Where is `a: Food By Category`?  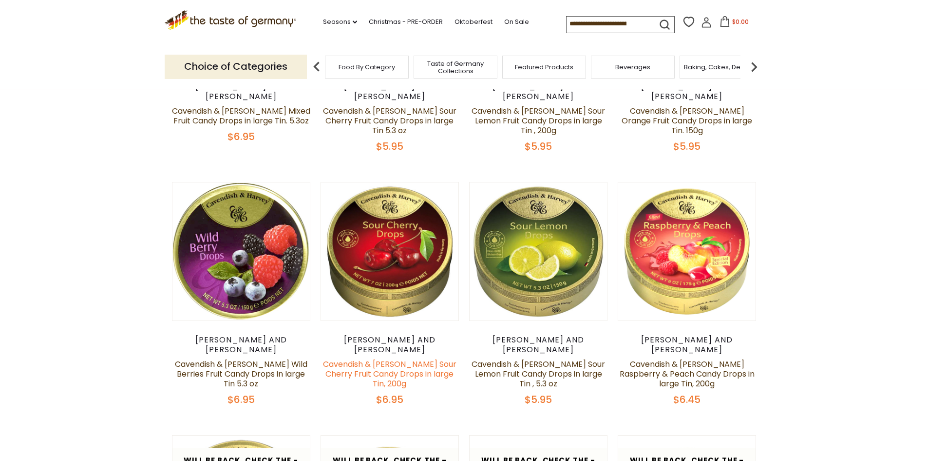
a: Food By Category is located at coordinates (367, 67).